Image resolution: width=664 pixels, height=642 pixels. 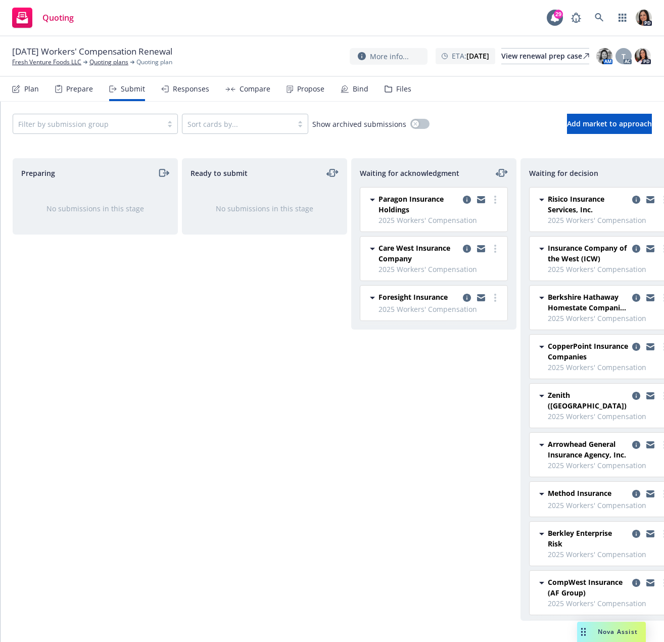 What do you see at coordinates (588, 204) in the screenshot?
I see `span: Risico Insurance Services, Inc.` at bounding box center [588, 204].